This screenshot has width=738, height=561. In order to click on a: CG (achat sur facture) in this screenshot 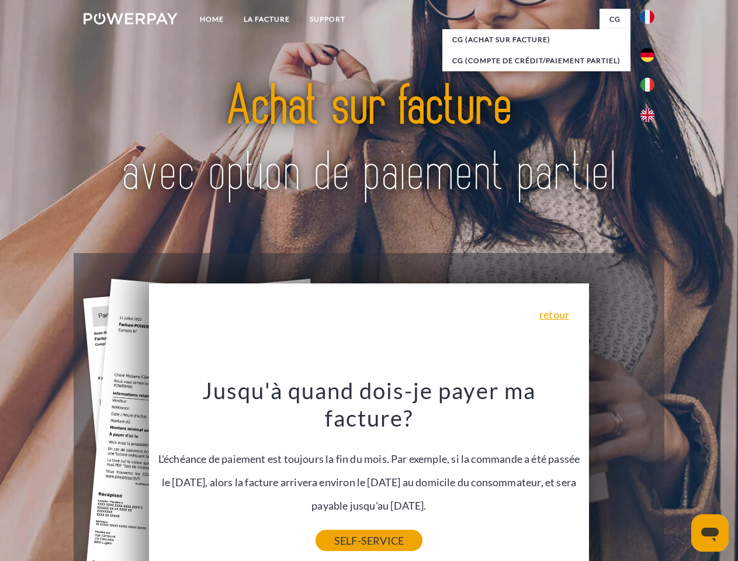, I will do `click(536, 40)`.